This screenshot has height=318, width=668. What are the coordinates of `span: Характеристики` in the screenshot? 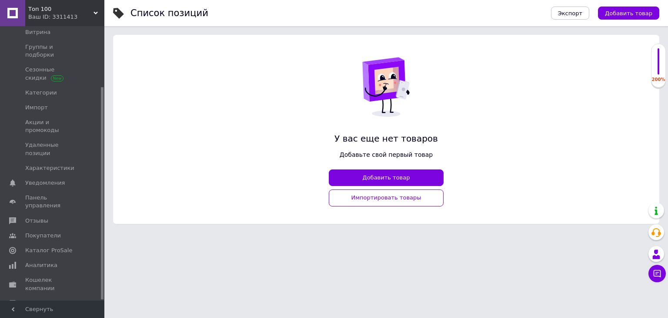 It's located at (50, 168).